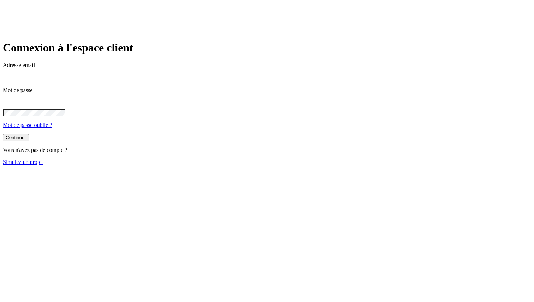  What do you see at coordinates (267, 48) in the screenshot?
I see `h1: Connexion à l'espace client` at bounding box center [267, 48].